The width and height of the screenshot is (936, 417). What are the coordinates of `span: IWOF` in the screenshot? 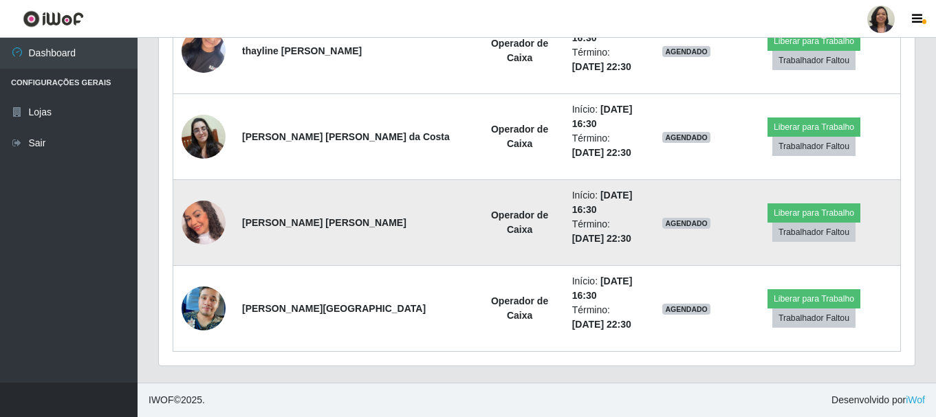 It's located at (161, 400).